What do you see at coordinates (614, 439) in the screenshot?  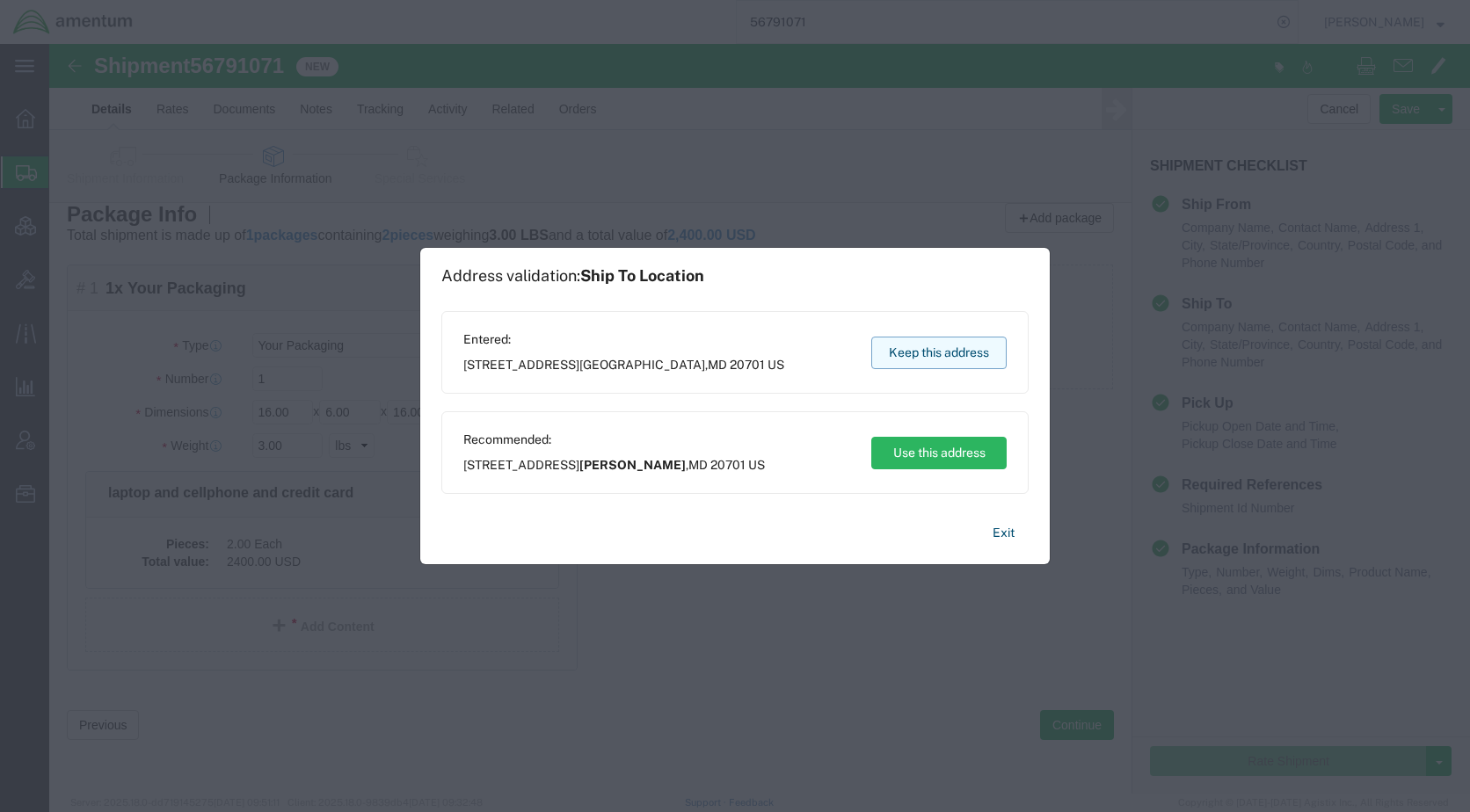 I see `span: Recommended:` at bounding box center [614, 439].